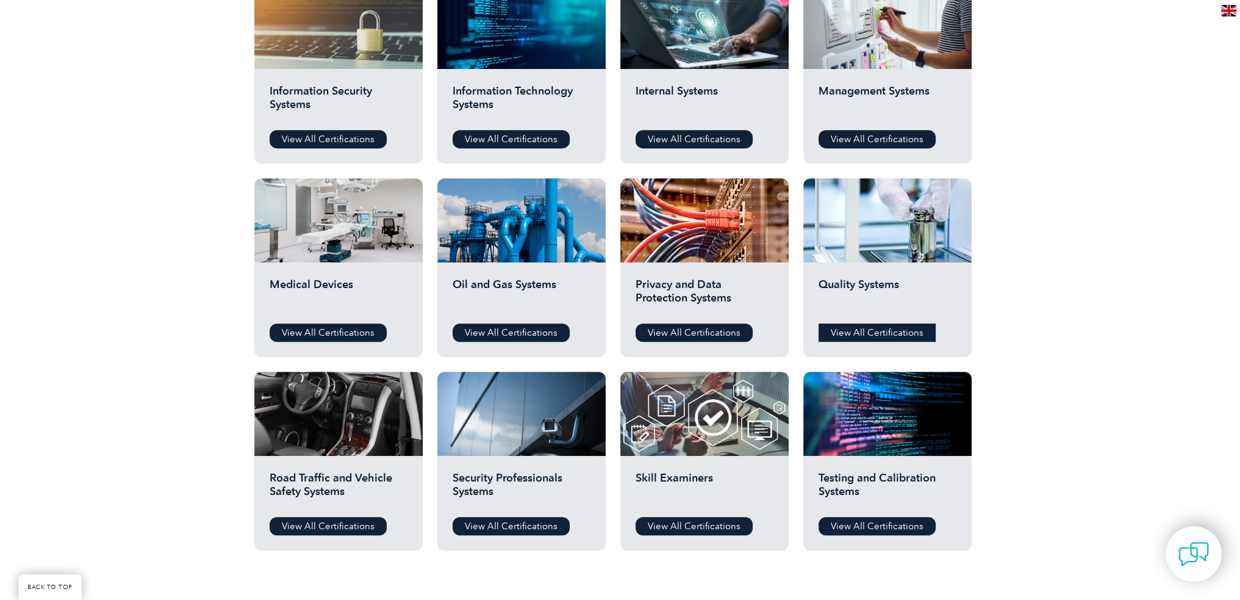 The width and height of the screenshot is (1240, 600). I want to click on h2: Information Technology Systems, so click(522, 102).